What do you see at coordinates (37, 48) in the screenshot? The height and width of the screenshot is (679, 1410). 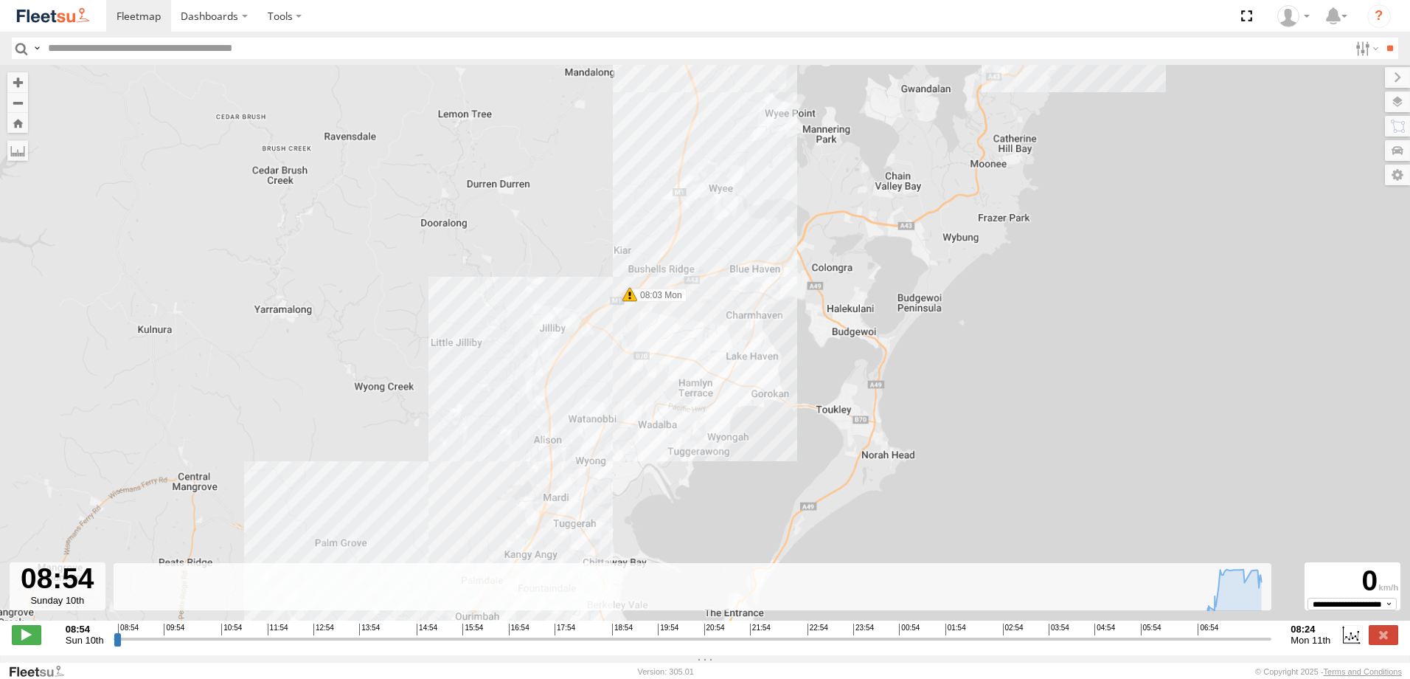 I see `label: Search Query` at bounding box center [37, 48].